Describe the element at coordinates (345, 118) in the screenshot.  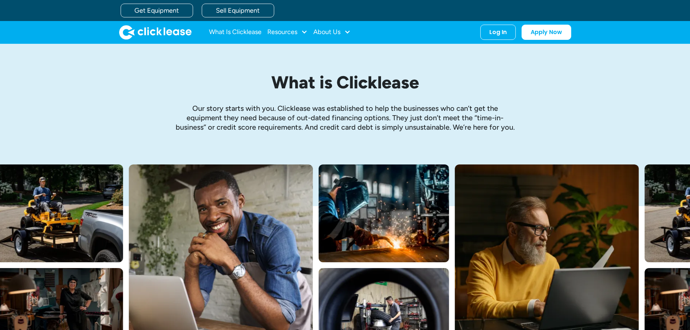
I see `p: Our story starts with you. Clicklease was established to help the businesses who can’t get the eq...` at that location.